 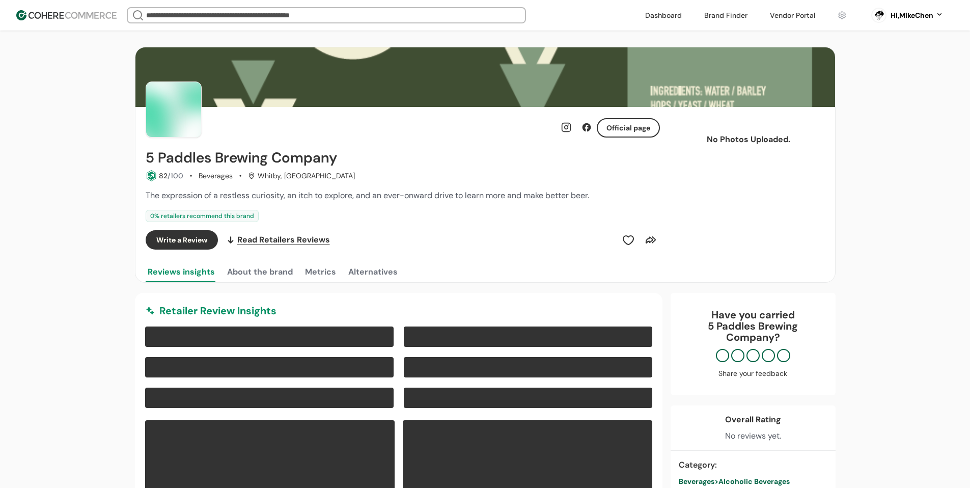 What do you see at coordinates (320, 272) in the screenshot?
I see `button: Metrics` at bounding box center [320, 272].